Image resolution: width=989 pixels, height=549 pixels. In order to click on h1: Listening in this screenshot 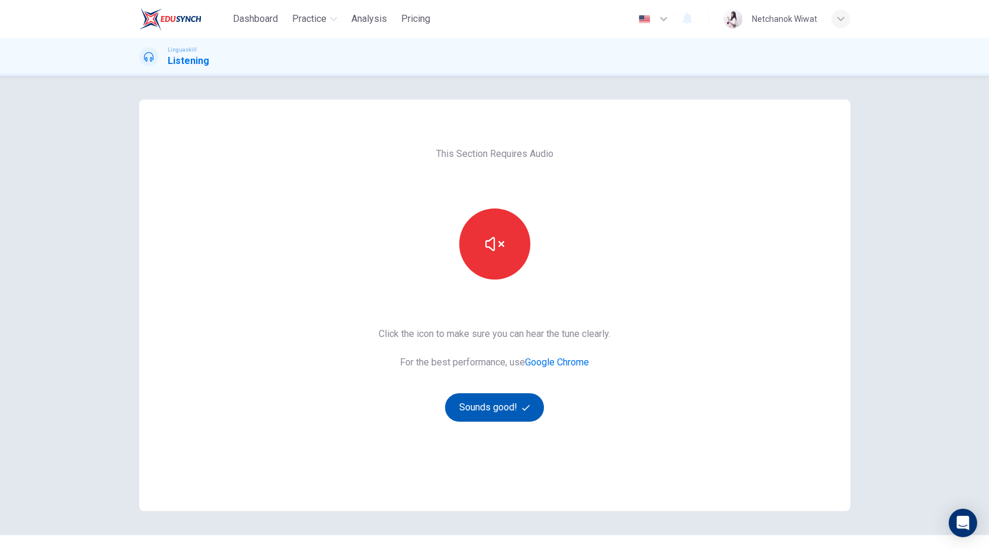, I will do `click(188, 61)`.